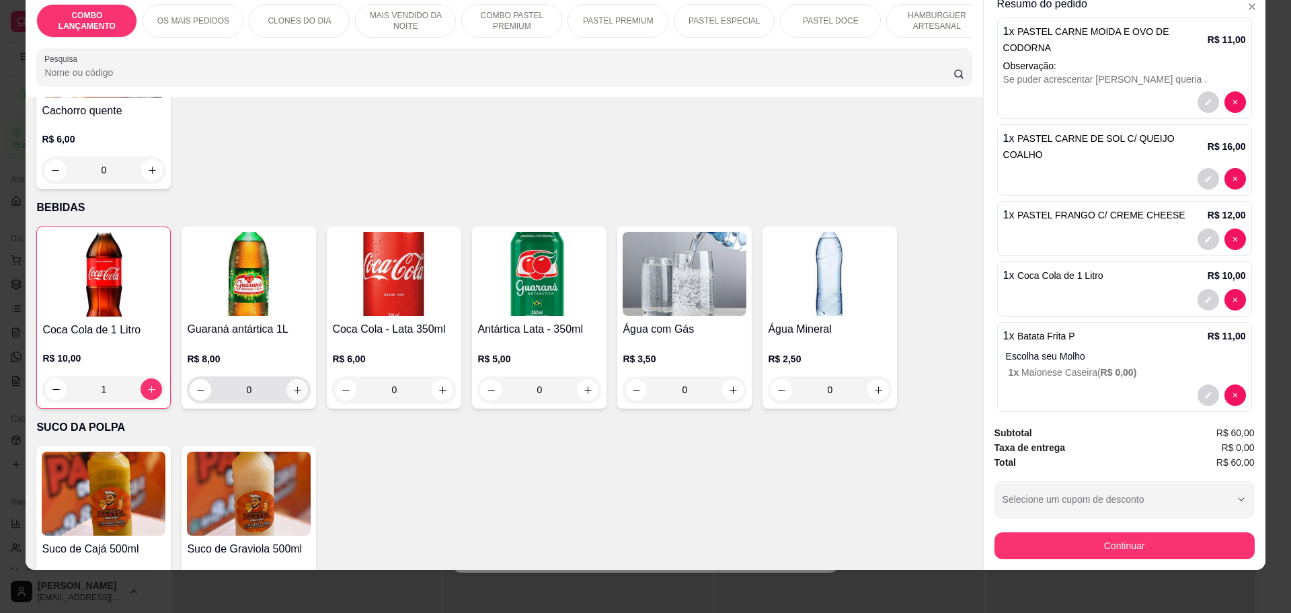 This screenshot has height=613, width=1291. I want to click on strong: Total, so click(1005, 463).